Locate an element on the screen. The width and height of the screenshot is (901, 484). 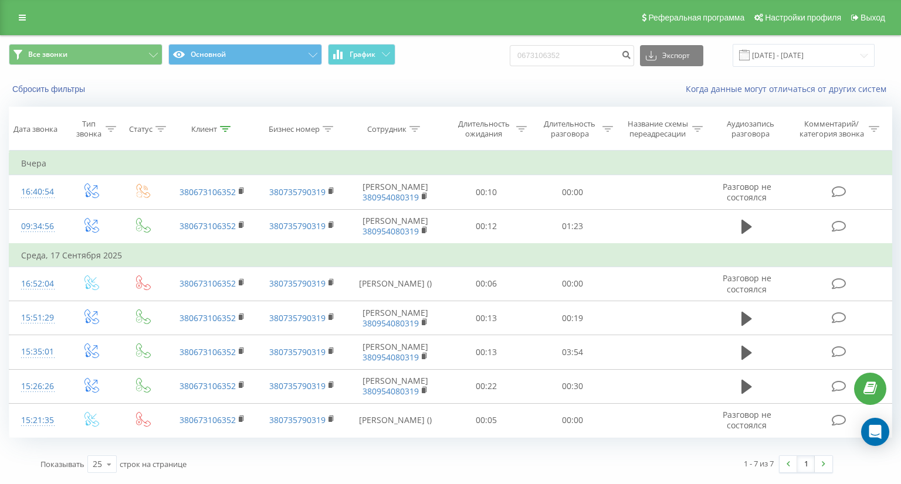
a: 1 is located at coordinates (806, 464).